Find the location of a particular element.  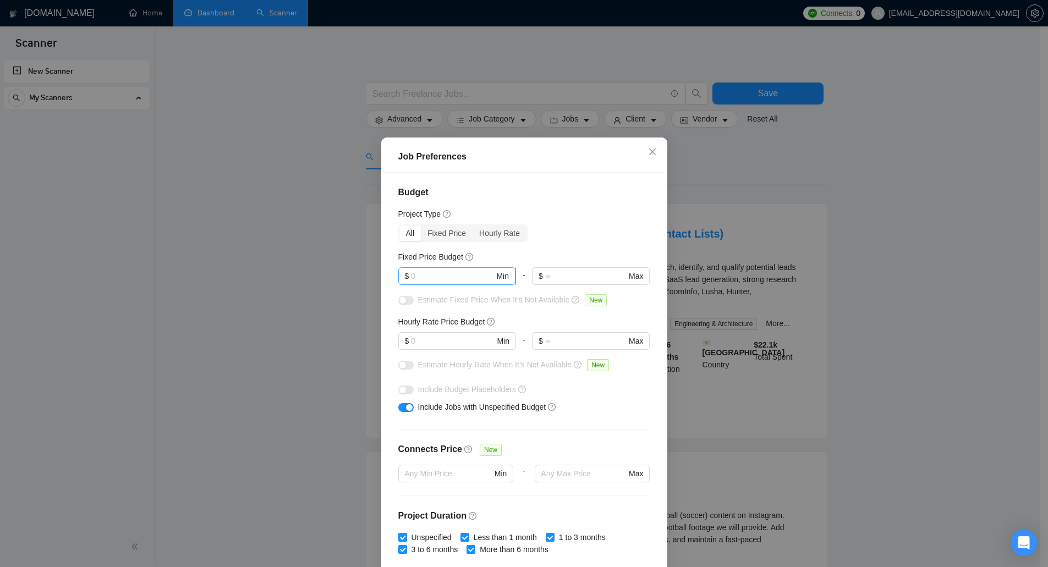

span: 1 to 3 months is located at coordinates (582, 538).